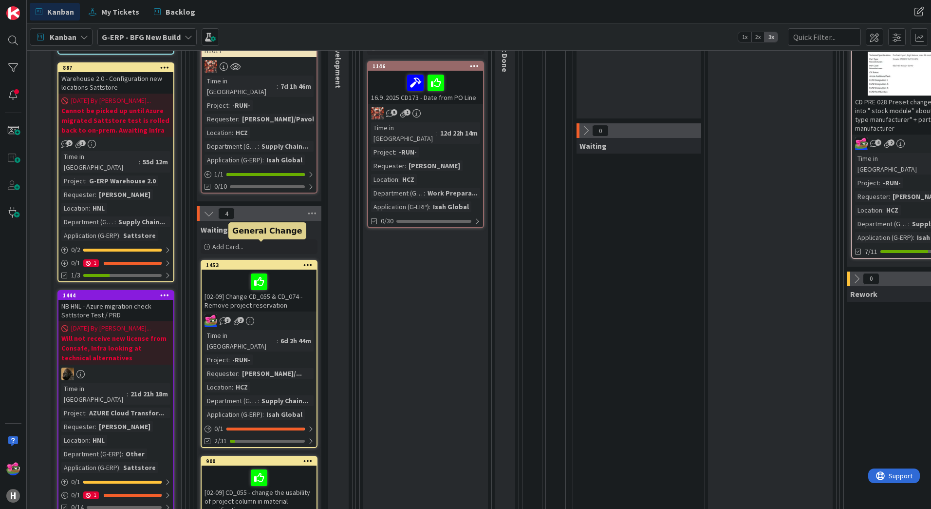 The width and height of the screenshot is (931, 509). Describe the element at coordinates (116, 306) in the screenshot. I see `div: 1444NB HNL - Azure migration check Sattstore Test / PRD` at that location.